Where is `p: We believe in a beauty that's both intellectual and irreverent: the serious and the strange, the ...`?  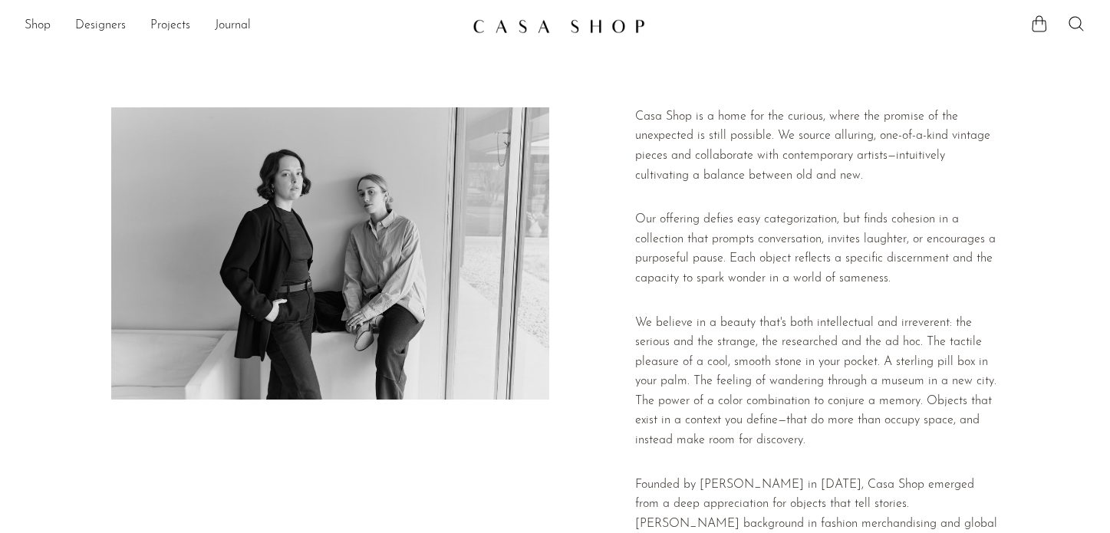 p: We believe in a beauty that's both intellectual and irreverent: the serious and the strange, the ... is located at coordinates (817, 382).